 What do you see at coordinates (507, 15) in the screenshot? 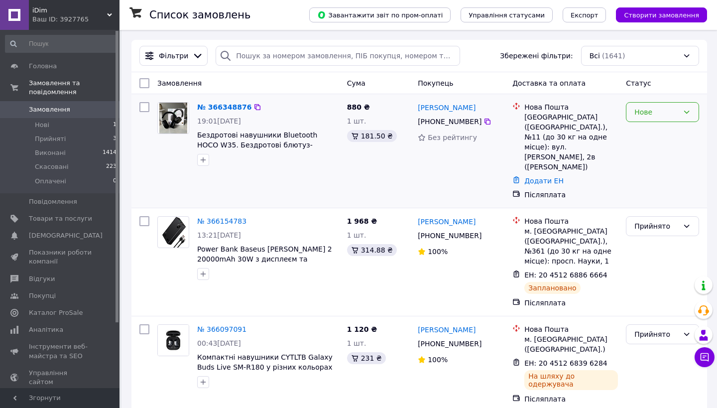
I see `button: Управління статусами` at bounding box center [507, 15].